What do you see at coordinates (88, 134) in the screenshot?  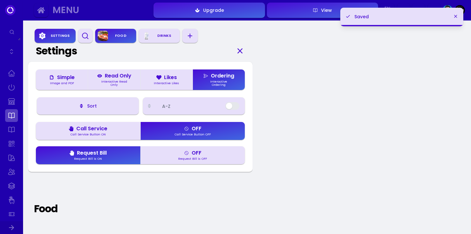 I see `div: Call Service Button ON` at bounding box center [88, 134].